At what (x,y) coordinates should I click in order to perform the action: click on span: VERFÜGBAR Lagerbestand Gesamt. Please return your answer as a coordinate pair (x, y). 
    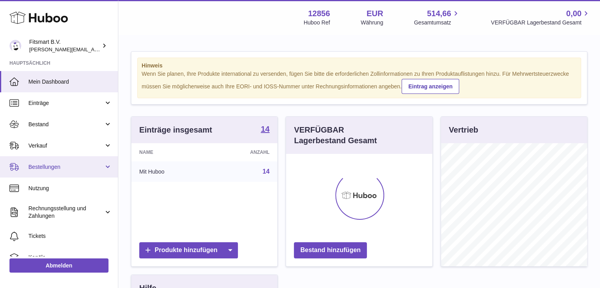
    Looking at the image, I should click on (541, 22).